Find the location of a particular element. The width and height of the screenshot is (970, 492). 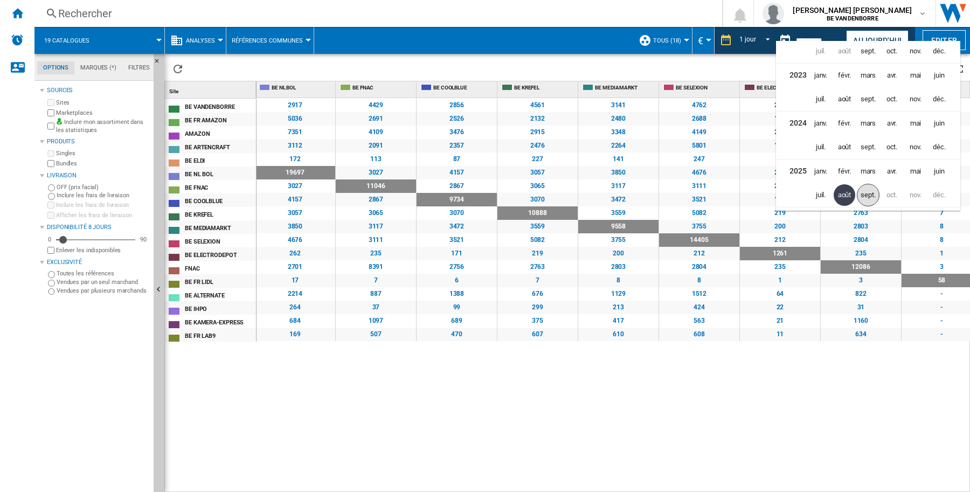

td: January 2025 is located at coordinates (821, 171).